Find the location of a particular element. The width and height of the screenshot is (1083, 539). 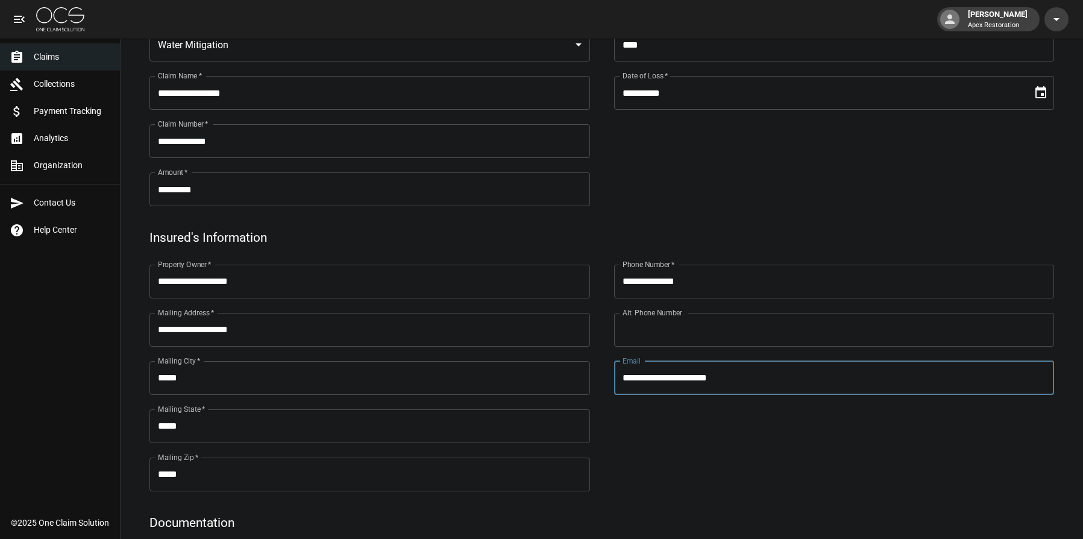

span: Contact Us is located at coordinates (72, 202).